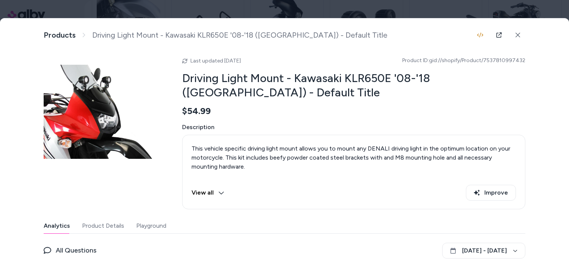 The height and width of the screenshot is (274, 569). Describe the element at coordinates (354, 127) in the screenshot. I see `span: Description` at that location.